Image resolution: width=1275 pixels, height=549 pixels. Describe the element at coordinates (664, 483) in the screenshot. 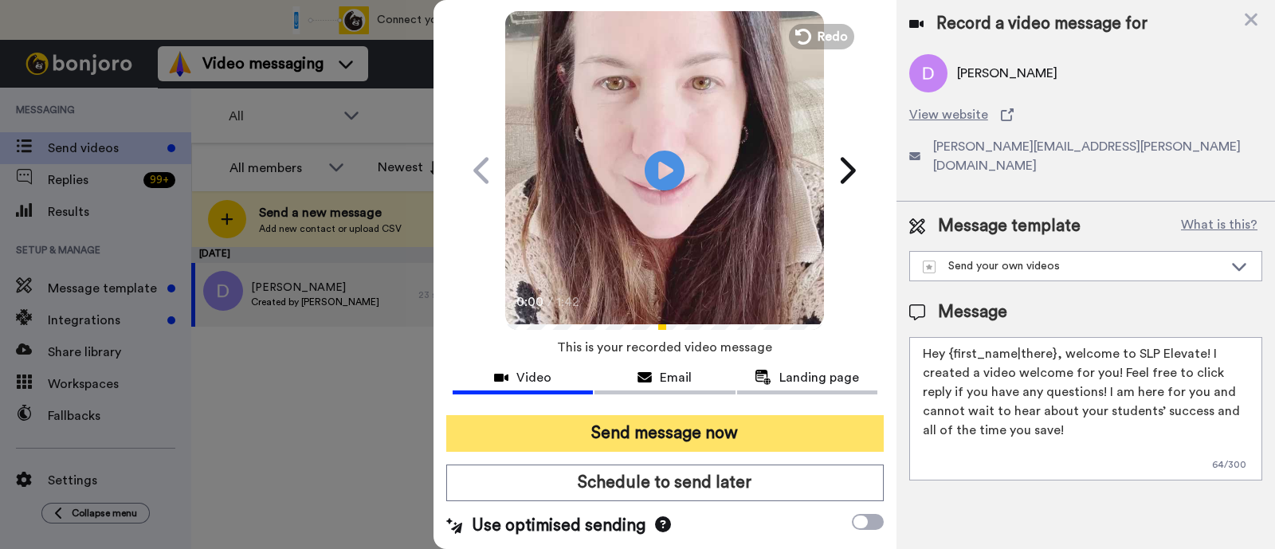

I see `button: Schedule to send later` at that location.